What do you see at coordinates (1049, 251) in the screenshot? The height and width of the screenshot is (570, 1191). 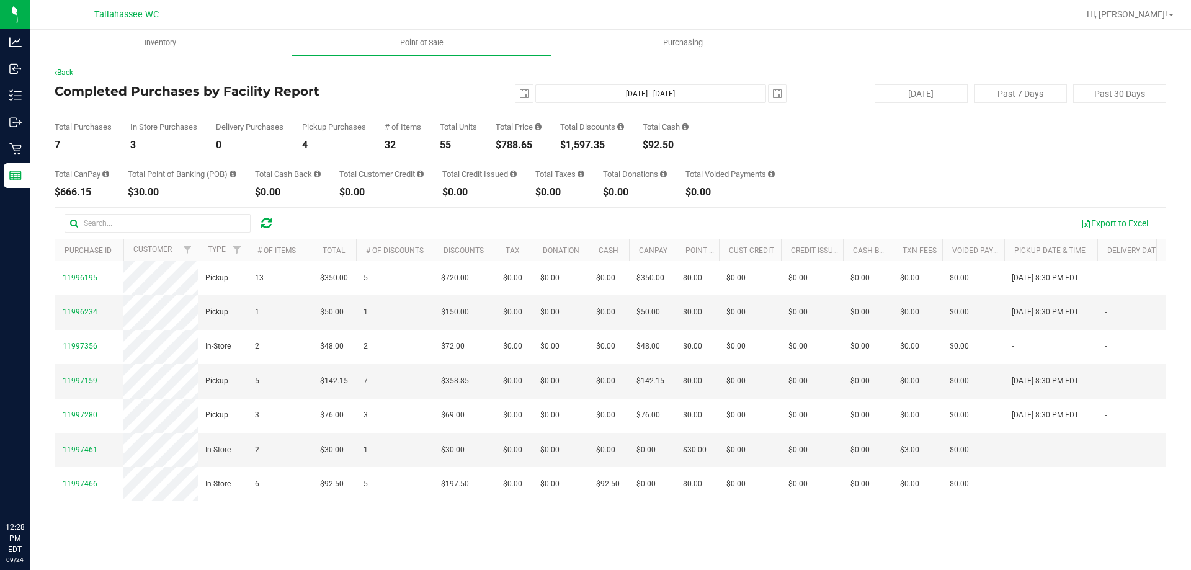 I see `a: Pickup Date & Time` at bounding box center [1049, 251].